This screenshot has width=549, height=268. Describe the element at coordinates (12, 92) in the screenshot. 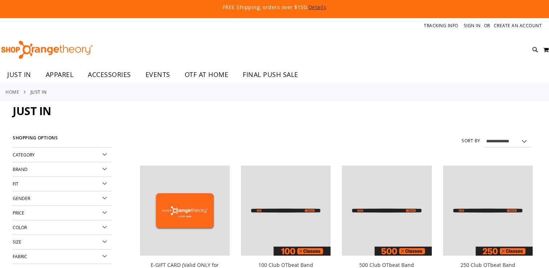

I see `a: Home` at that location.